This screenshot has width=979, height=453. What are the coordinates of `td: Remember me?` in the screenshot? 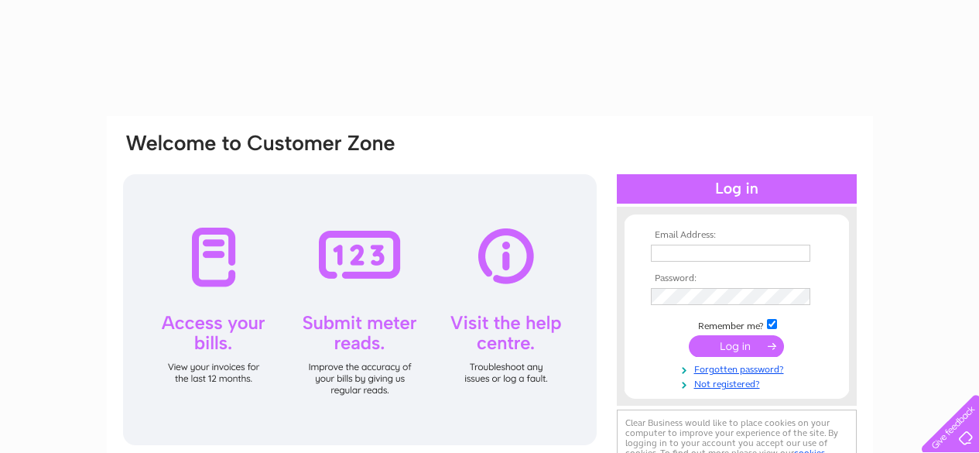 It's located at (737, 324).